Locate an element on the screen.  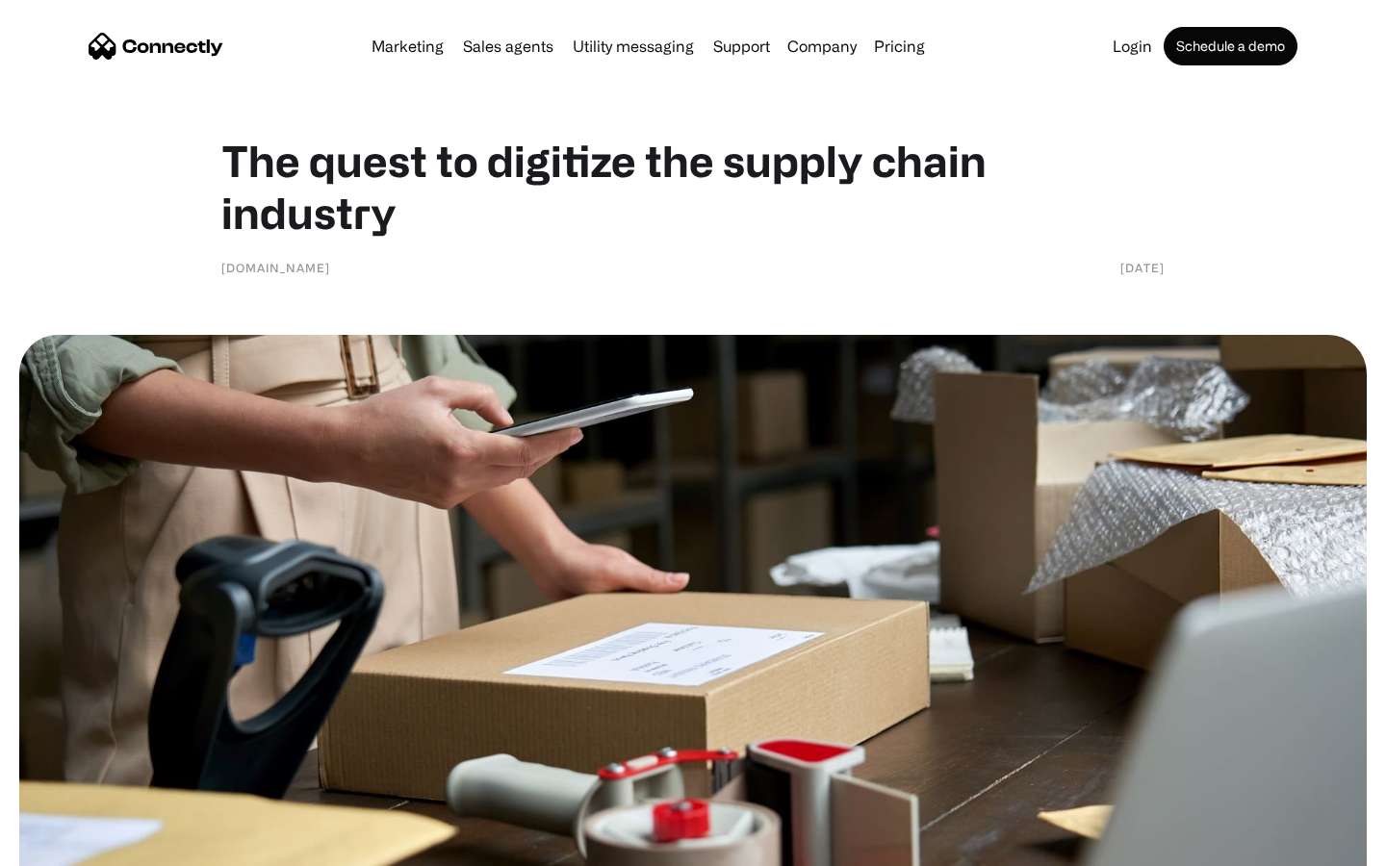
div: Company is located at coordinates (822, 46).